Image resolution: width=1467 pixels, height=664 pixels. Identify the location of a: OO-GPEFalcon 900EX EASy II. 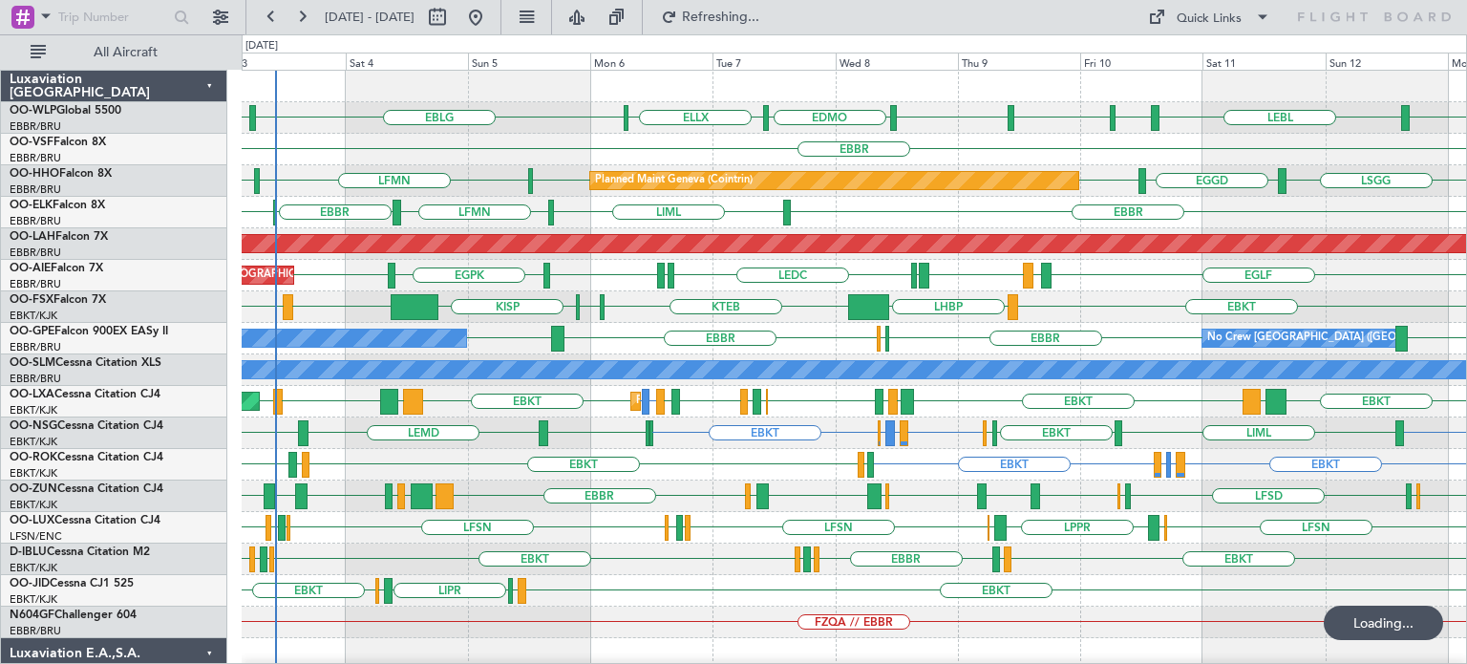
(89, 331).